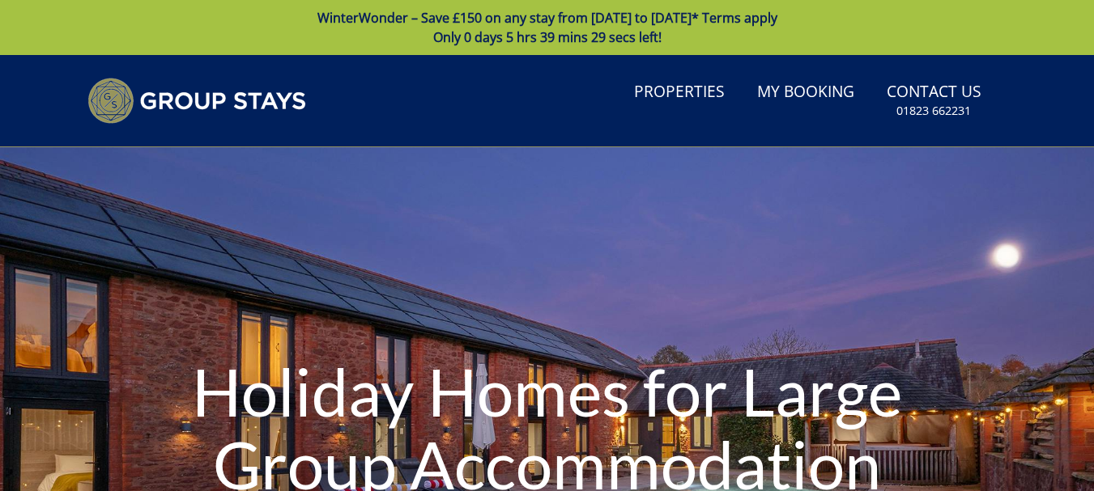  Describe the element at coordinates (197, 100) in the screenshot. I see `img: Group Stays` at that location.